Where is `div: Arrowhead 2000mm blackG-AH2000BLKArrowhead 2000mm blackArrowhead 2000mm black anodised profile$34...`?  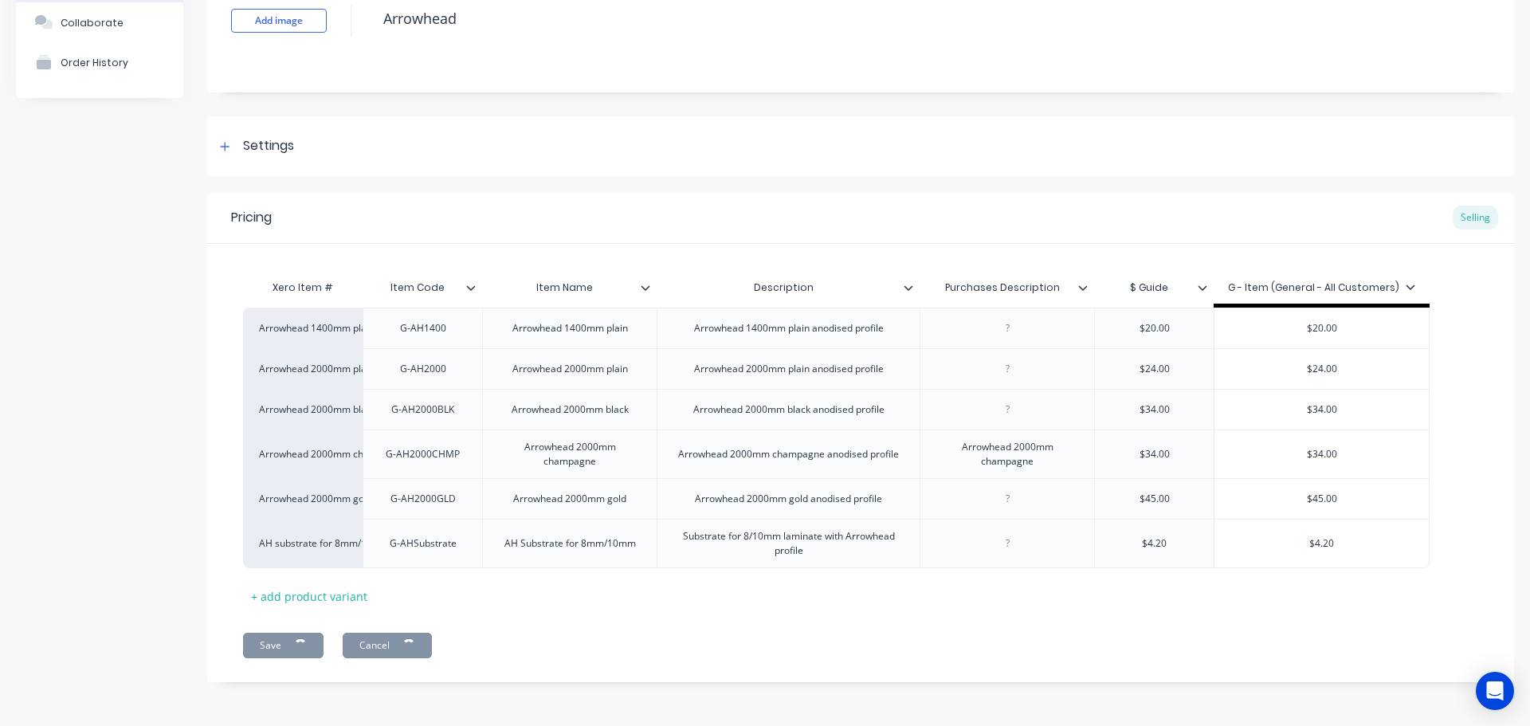 div: Arrowhead 2000mm blackG-AH2000BLKArrowhead 2000mm blackArrowhead 2000mm black anodised profile$34... is located at coordinates (836, 409).